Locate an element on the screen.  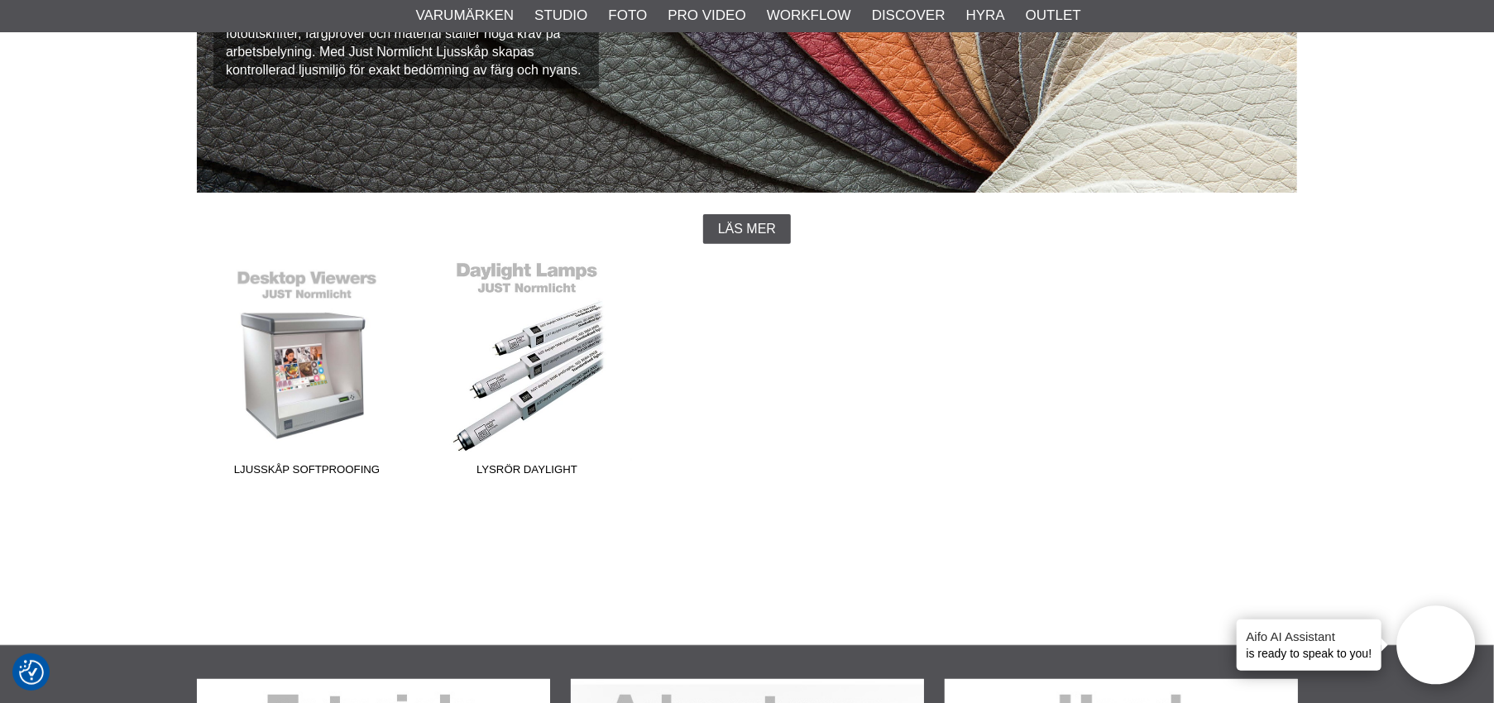
a: Ljusskåp Softproofing is located at coordinates (307, 372).